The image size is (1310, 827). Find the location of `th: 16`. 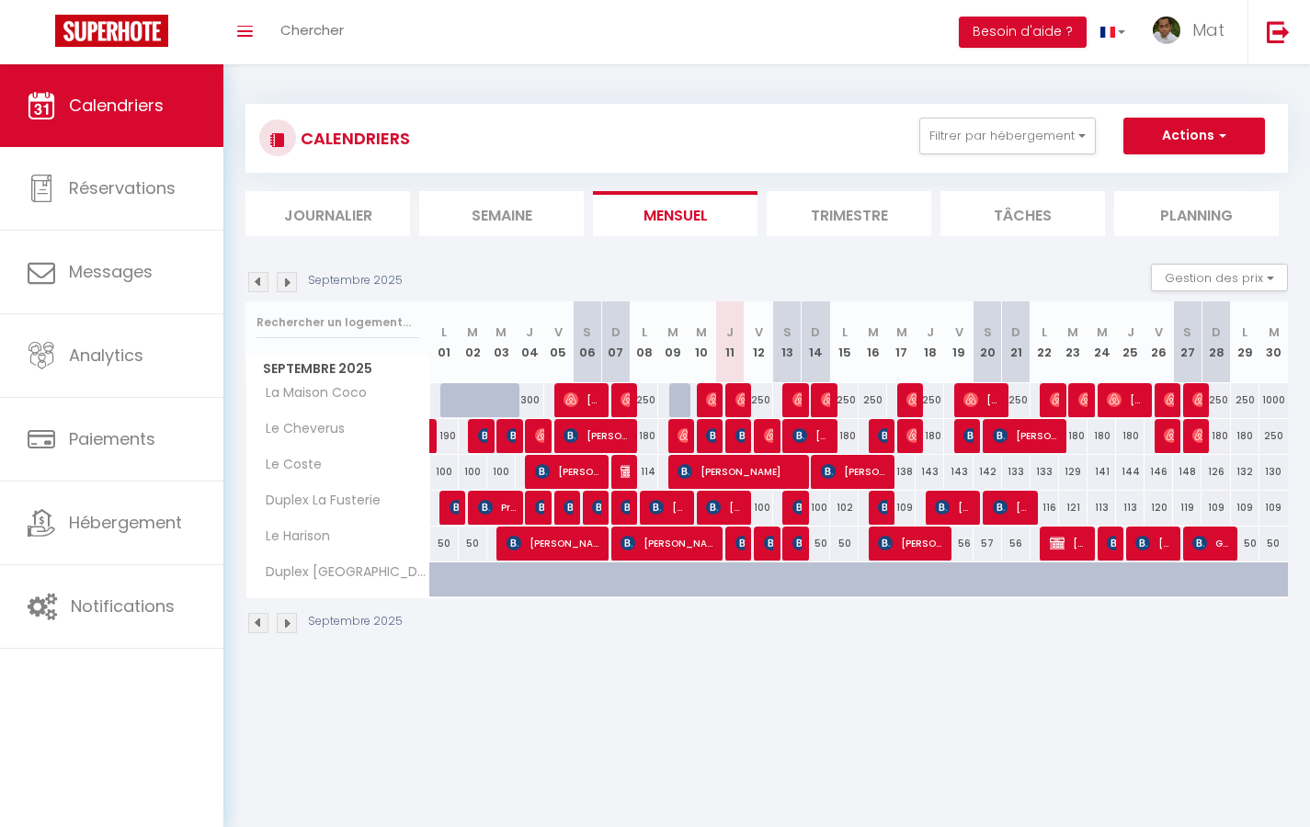

th: 16 is located at coordinates (872, 342).